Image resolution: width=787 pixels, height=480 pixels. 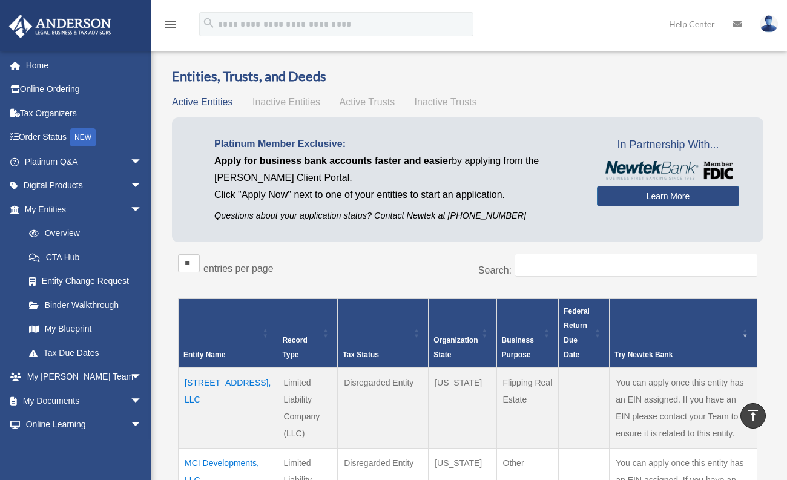 I want to click on span: Active Entities, so click(x=202, y=102).